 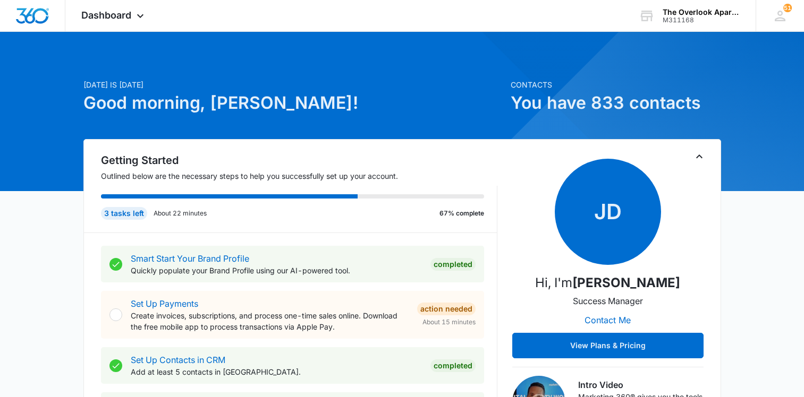 What do you see at coordinates (449, 323) in the screenshot?
I see `span: About 15 minutes` at bounding box center [449, 323].